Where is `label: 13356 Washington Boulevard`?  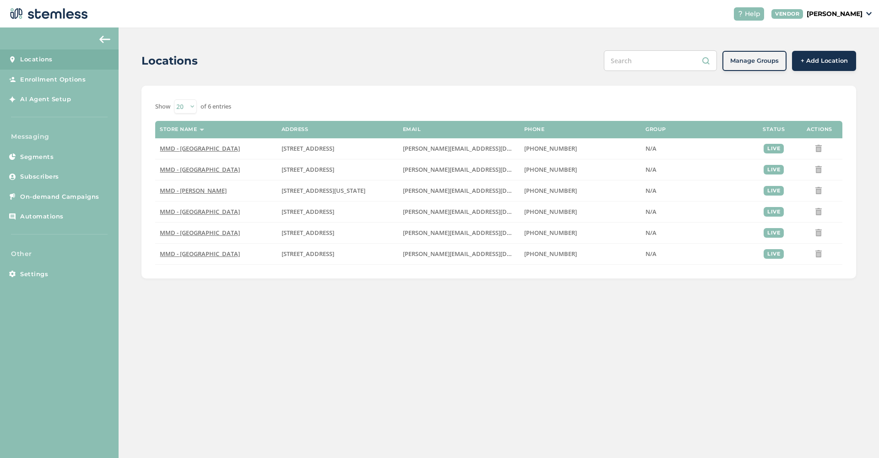
label: 13356 Washington Boulevard is located at coordinates (337, 190).